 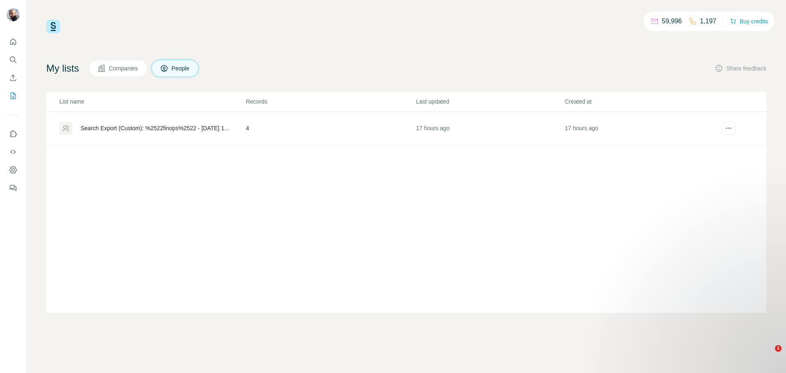 What do you see at coordinates (708, 21) in the screenshot?
I see `p: 1,197` at bounding box center [708, 21].